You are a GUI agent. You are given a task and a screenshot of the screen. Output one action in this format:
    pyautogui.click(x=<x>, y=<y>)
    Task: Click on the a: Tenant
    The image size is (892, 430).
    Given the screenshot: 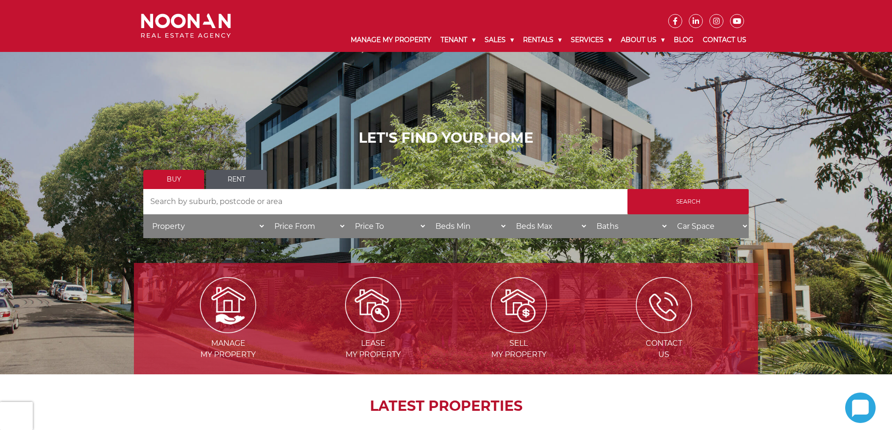 What is the action you would take?
    pyautogui.click(x=458, y=40)
    